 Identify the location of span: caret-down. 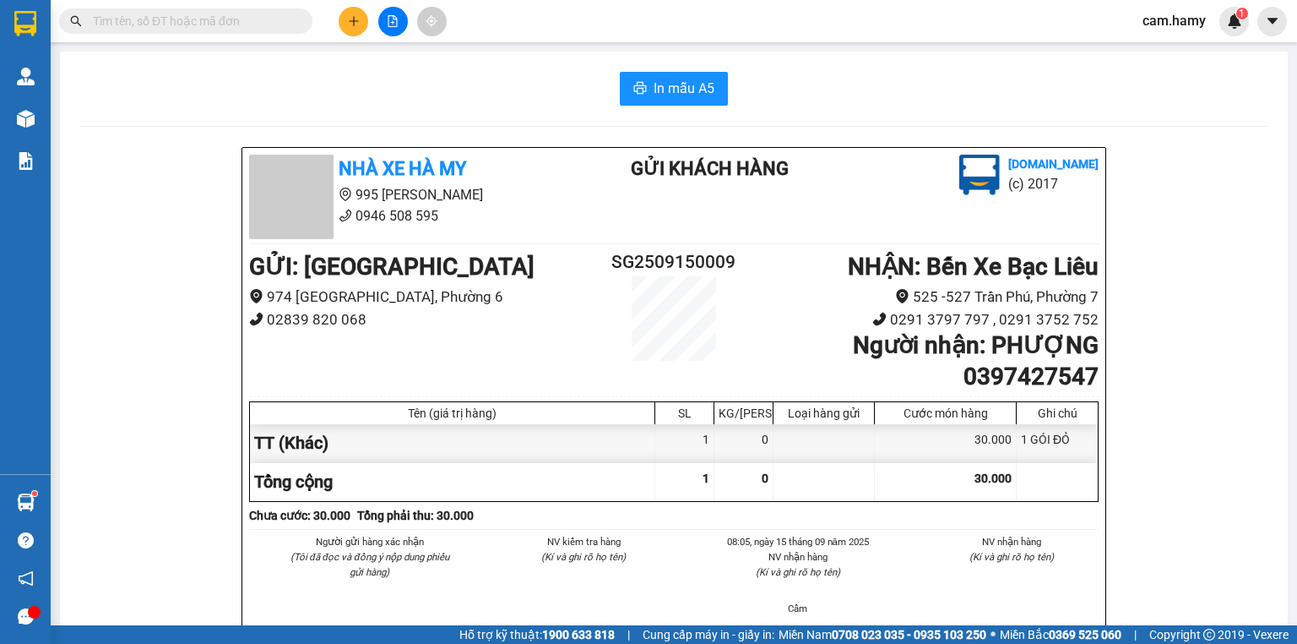
(1273, 21).